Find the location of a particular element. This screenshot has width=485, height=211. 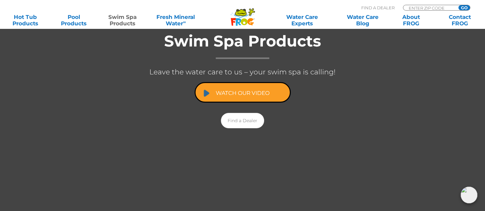

a: AboutFROG is located at coordinates (411, 20).